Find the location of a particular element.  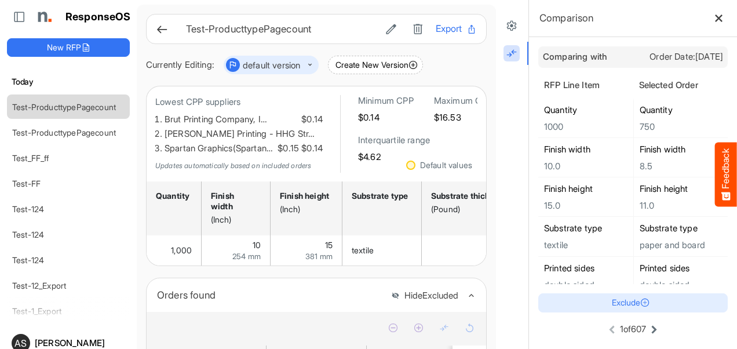

h5: 1000 is located at coordinates (586, 126).